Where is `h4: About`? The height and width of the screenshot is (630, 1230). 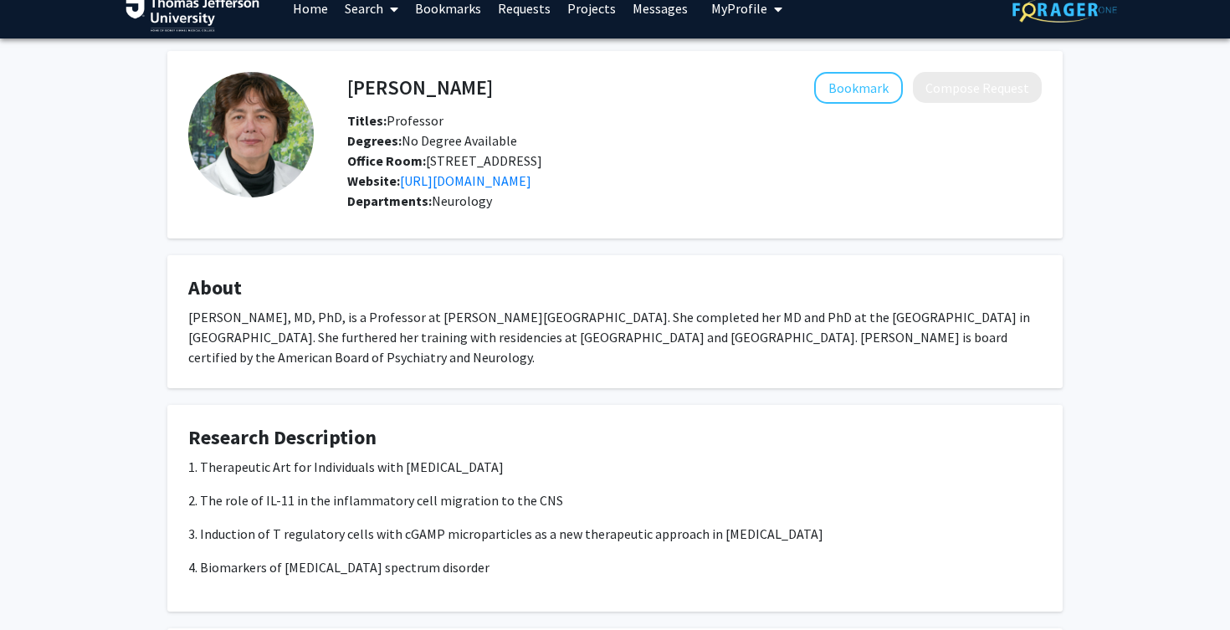
h4: About is located at coordinates (615, 288).